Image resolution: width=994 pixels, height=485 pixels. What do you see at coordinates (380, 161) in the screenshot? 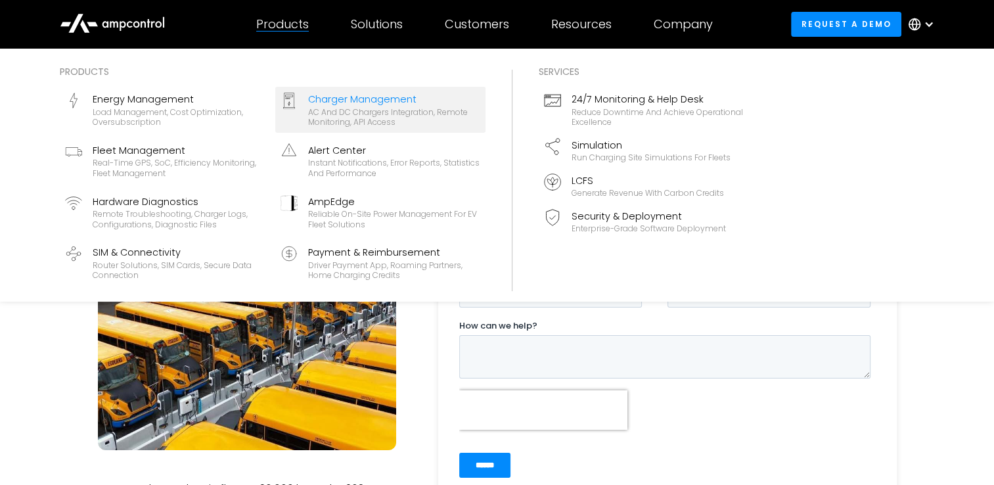
I see `a: Alert CenterInstant notifications, error reports, statistics and performance` at bounding box center [380, 161].